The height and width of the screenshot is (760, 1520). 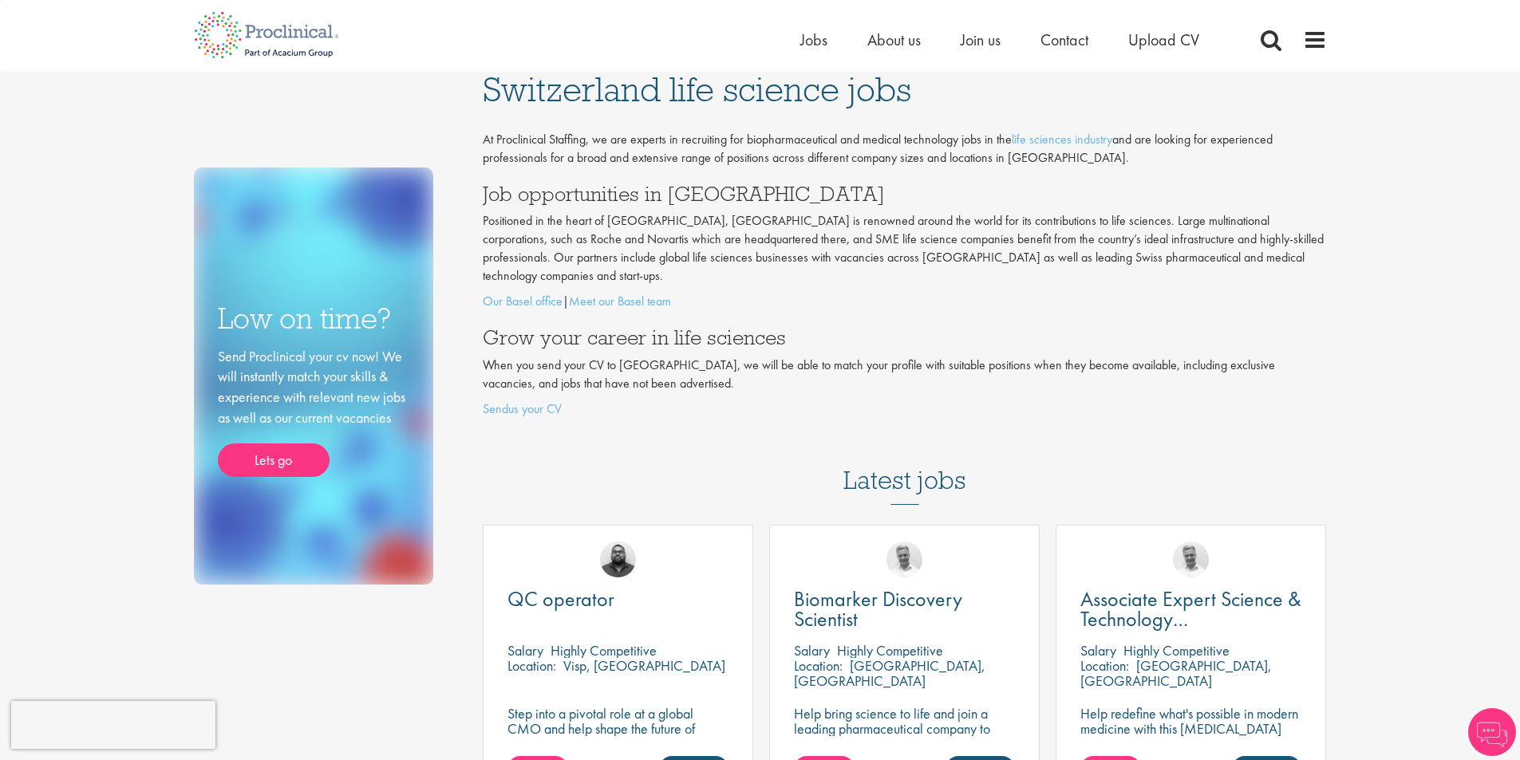 I want to click on span: QC operator, so click(x=561, y=599).